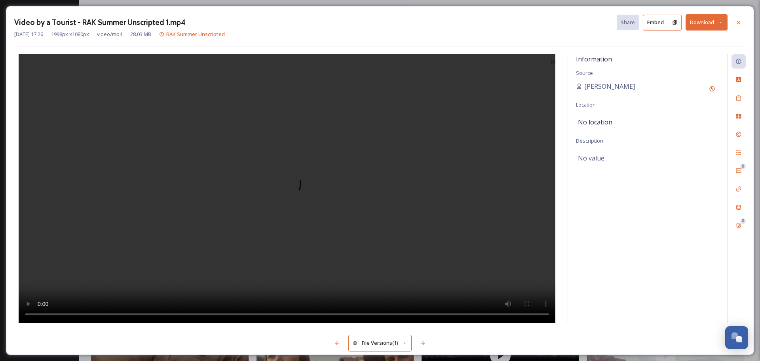  What do you see at coordinates (586, 105) in the screenshot?
I see `span: Location` at bounding box center [586, 105].